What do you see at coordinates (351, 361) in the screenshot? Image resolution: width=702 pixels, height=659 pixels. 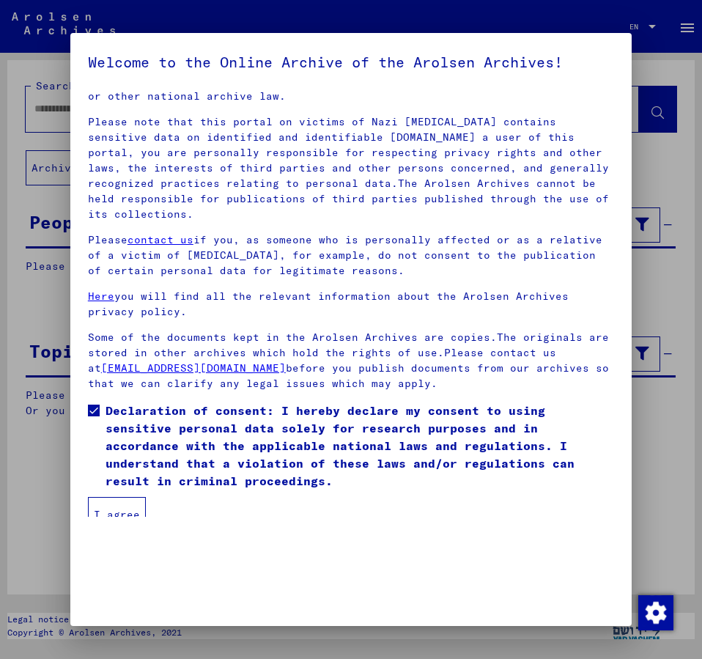 I see `p: Some of the documents kept in the Arolsen Archives are copies.The originals are stored in other a...` at bounding box center [351, 361].